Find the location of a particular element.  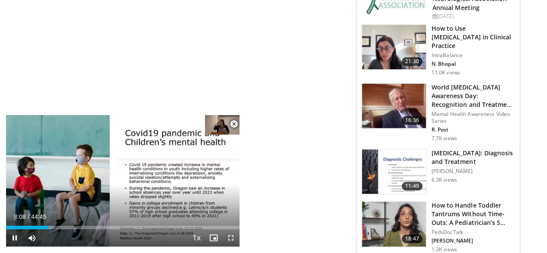

a: 18:47 How to Handle Toddler Tantrums Without Time-Outs: A Pediatrician’s S… PedsDocTalk [PERSON_N... is located at coordinates (438, 227).